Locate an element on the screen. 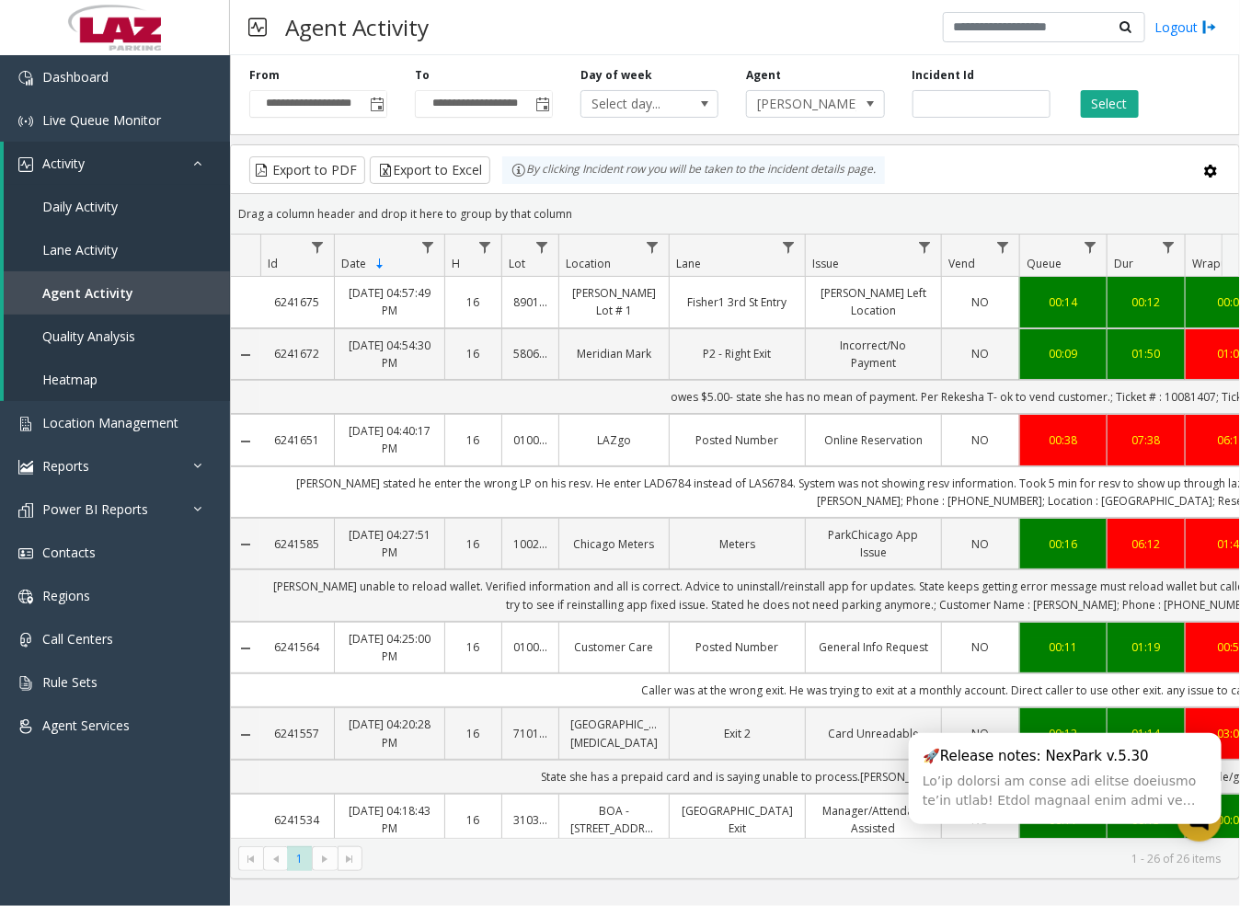 Image resolution: width=1240 pixels, height=906 pixels. div: Lo’ip dolorsi am conse adi elitse doeiusmo te’in utlab! Etdol magnaal enim admi ve Quisnos 16. Ex... is located at coordinates (1065, 791).